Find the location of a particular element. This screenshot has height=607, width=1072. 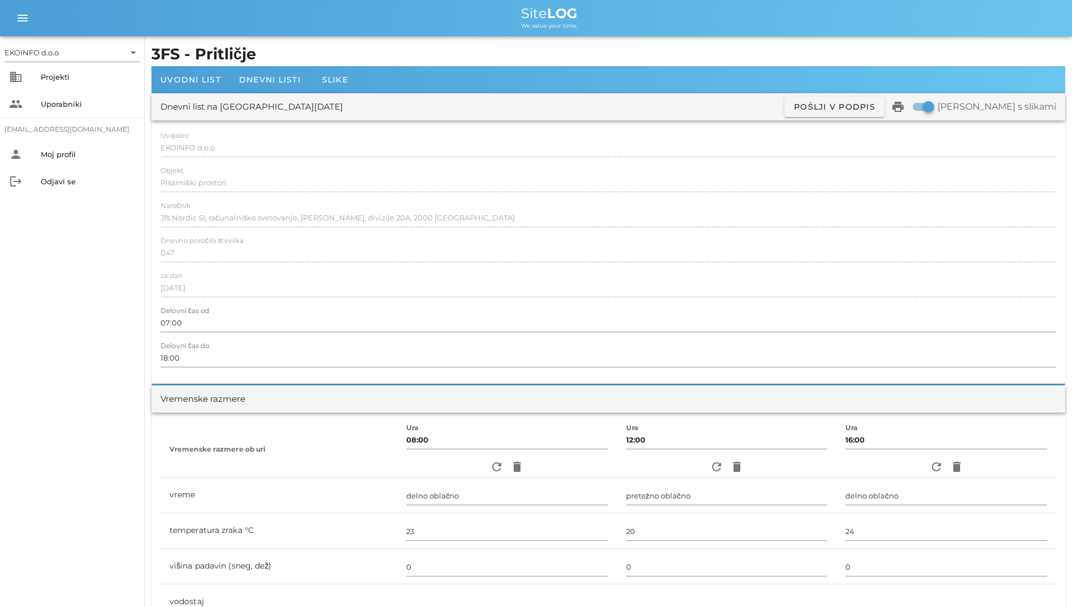

i: person is located at coordinates (16, 154).